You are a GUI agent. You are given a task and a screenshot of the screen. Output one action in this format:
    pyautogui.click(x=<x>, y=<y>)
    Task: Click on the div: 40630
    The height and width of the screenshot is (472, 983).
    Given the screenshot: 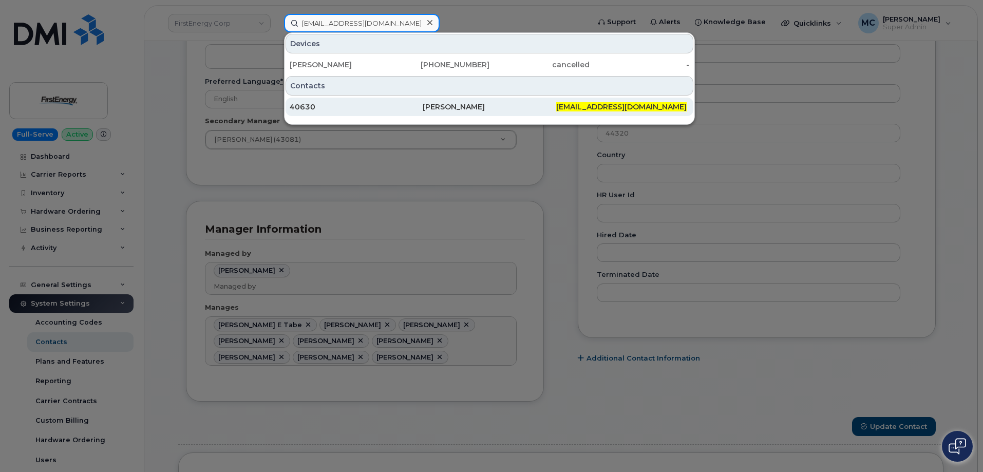 What is the action you would take?
    pyautogui.click(x=356, y=107)
    